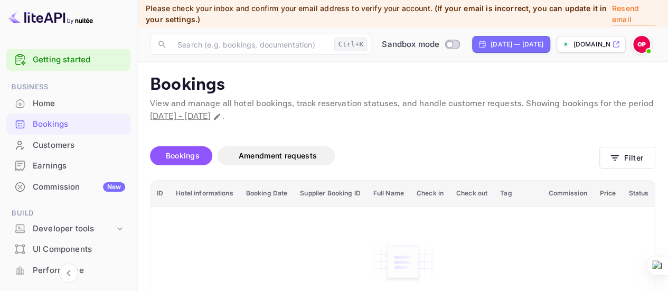  Describe the element at coordinates (68, 145) in the screenshot. I see `a: Customers` at that location.